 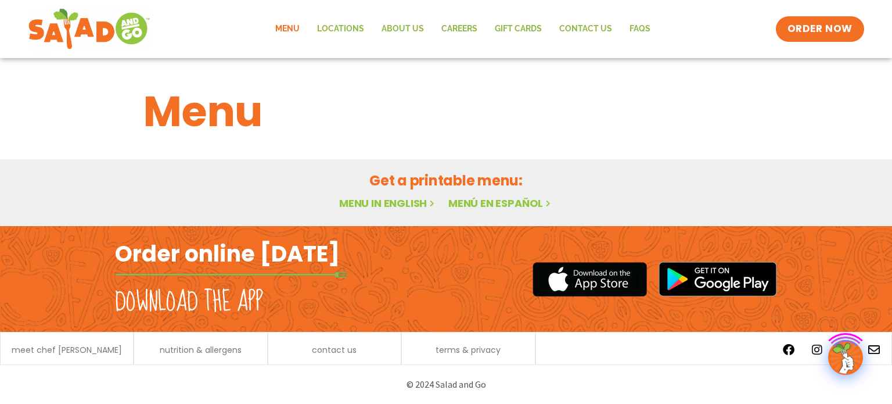 What do you see at coordinates (200, 350) in the screenshot?
I see `a: nutrition & allergens` at bounding box center [200, 350].